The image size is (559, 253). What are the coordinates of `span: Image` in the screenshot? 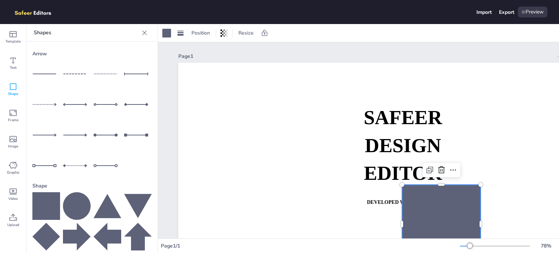 It's located at (13, 146).